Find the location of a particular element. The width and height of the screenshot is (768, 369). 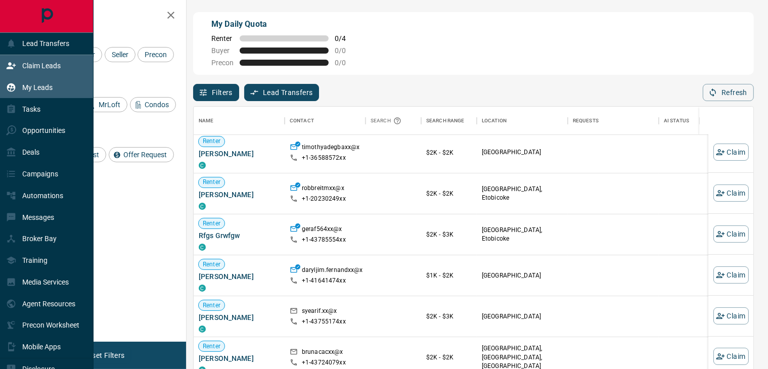

div: MrLoft is located at coordinates (106, 105).